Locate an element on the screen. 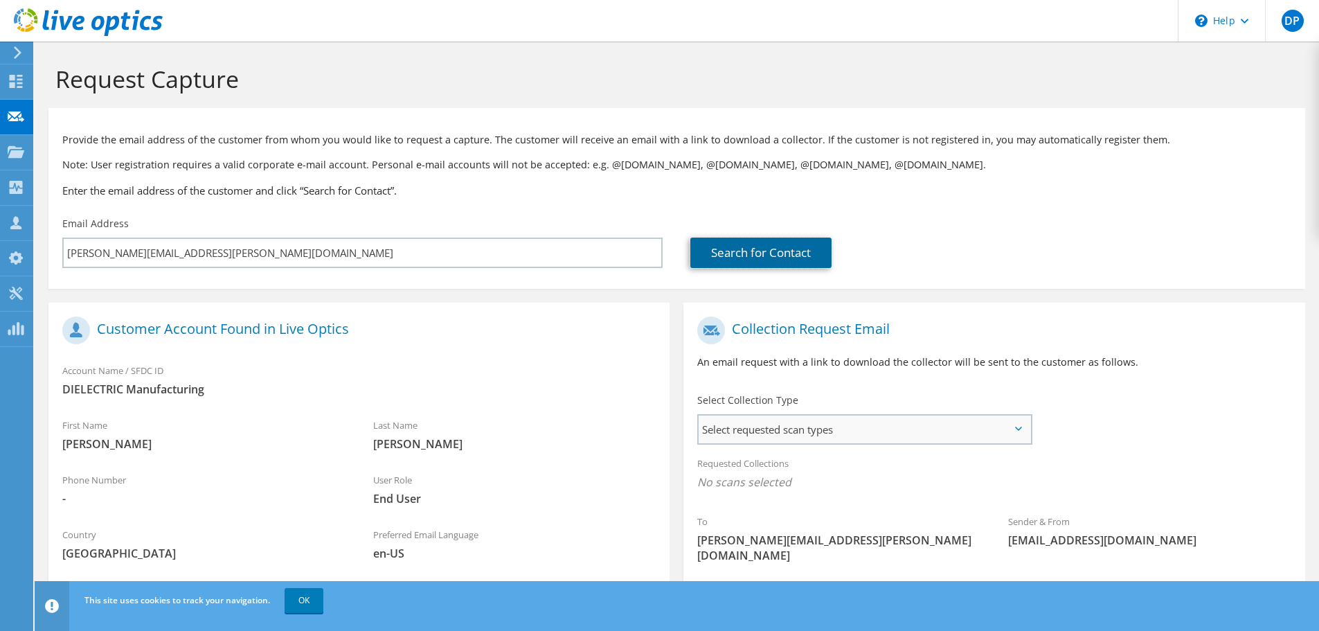  p: An email request with a link to download the collector will be sent to the customer as follows. is located at coordinates (994, 362).